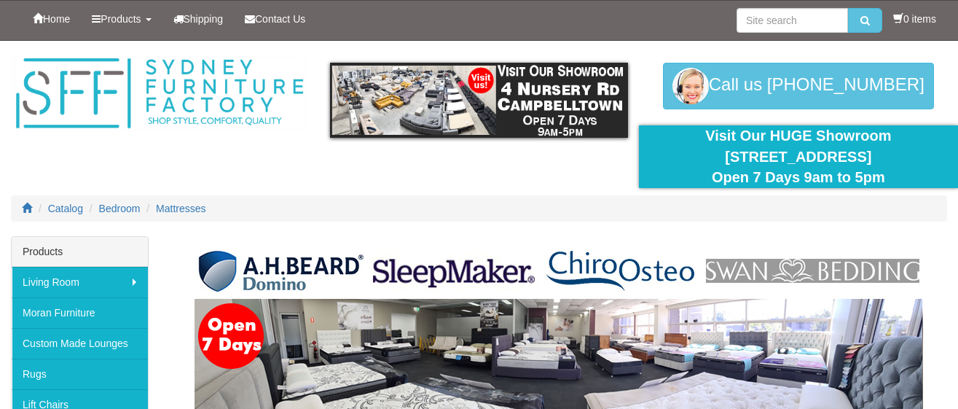 The image size is (958, 409). I want to click on input: Site search, so click(792, 20).